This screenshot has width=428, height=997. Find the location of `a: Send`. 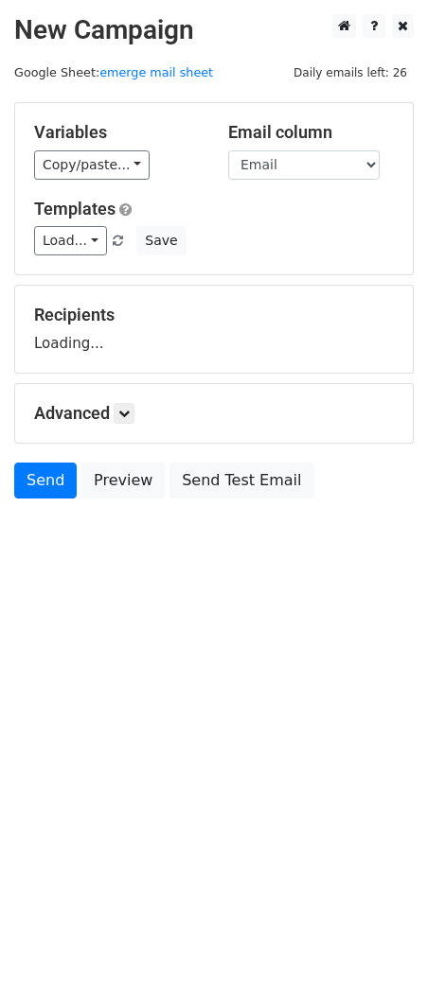

a: Send is located at coordinates (45, 481).